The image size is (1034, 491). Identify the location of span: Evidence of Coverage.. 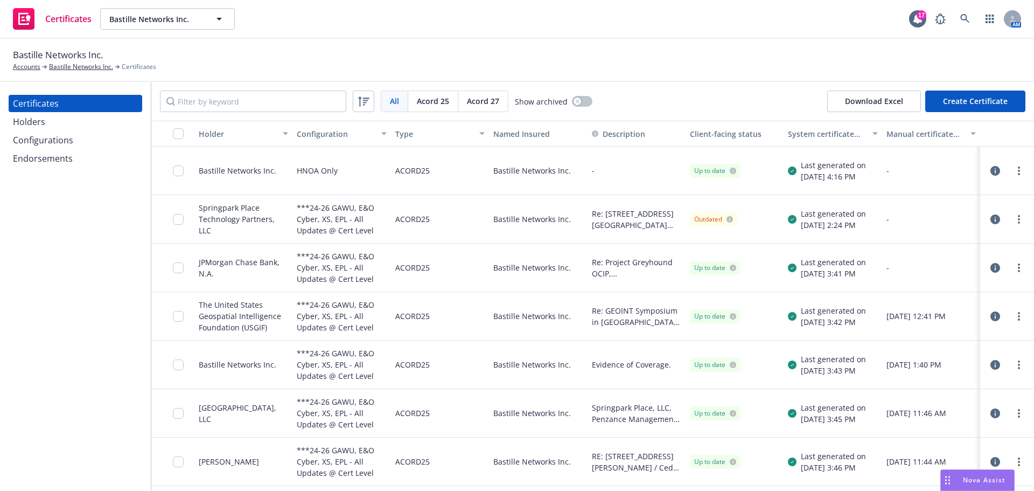
(631, 364).